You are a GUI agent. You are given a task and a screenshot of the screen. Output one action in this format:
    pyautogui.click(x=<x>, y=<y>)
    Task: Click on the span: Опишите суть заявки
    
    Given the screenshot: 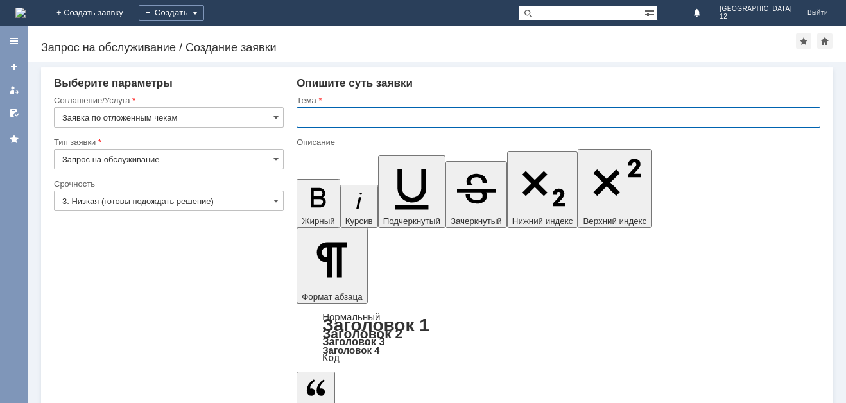 What is the action you would take?
    pyautogui.click(x=354, y=83)
    